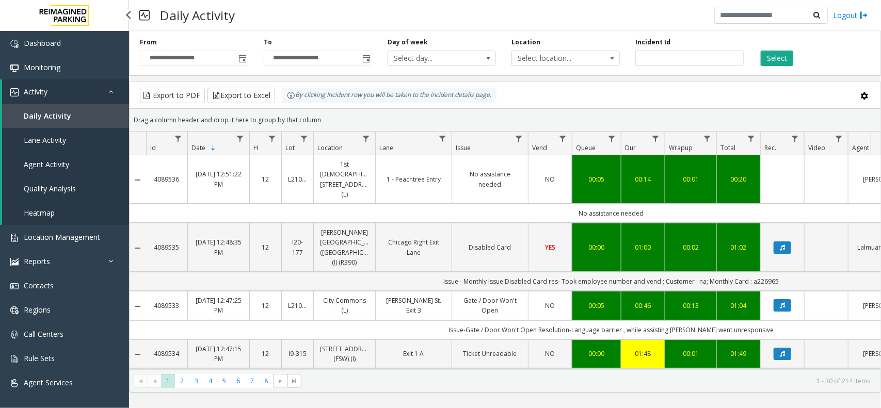 This screenshot has width=881, height=408. Describe the element at coordinates (66, 164) in the screenshot. I see `a: Agent Activity` at that location.